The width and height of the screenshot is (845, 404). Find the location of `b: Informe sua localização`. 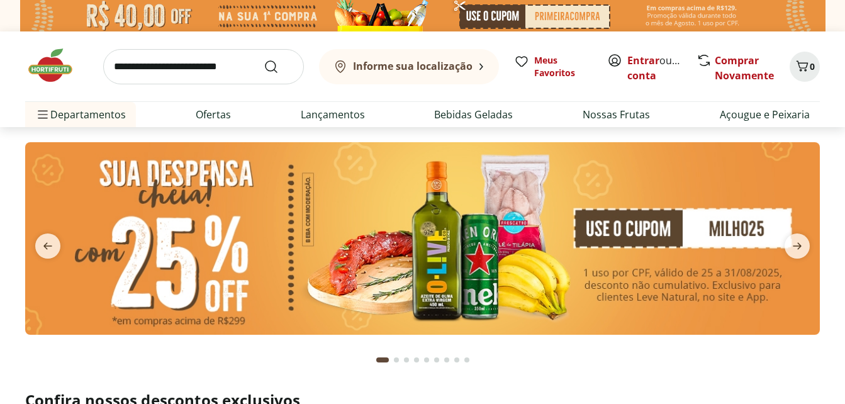

b: Informe sua localização is located at coordinates (413, 66).